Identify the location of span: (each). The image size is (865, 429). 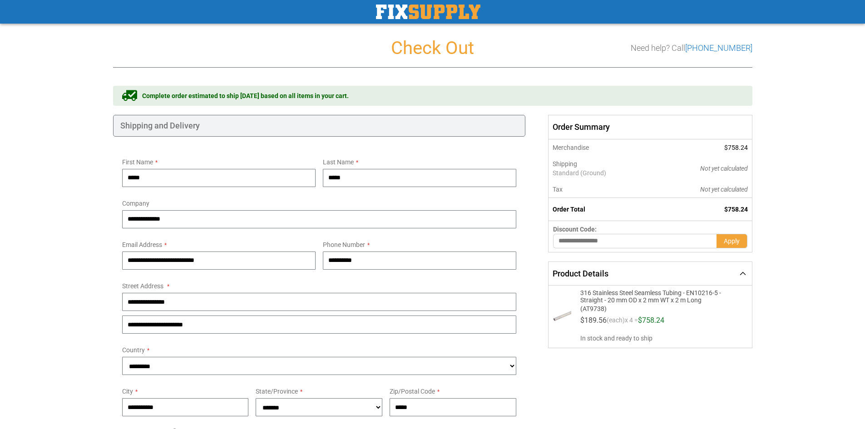
(616, 322).